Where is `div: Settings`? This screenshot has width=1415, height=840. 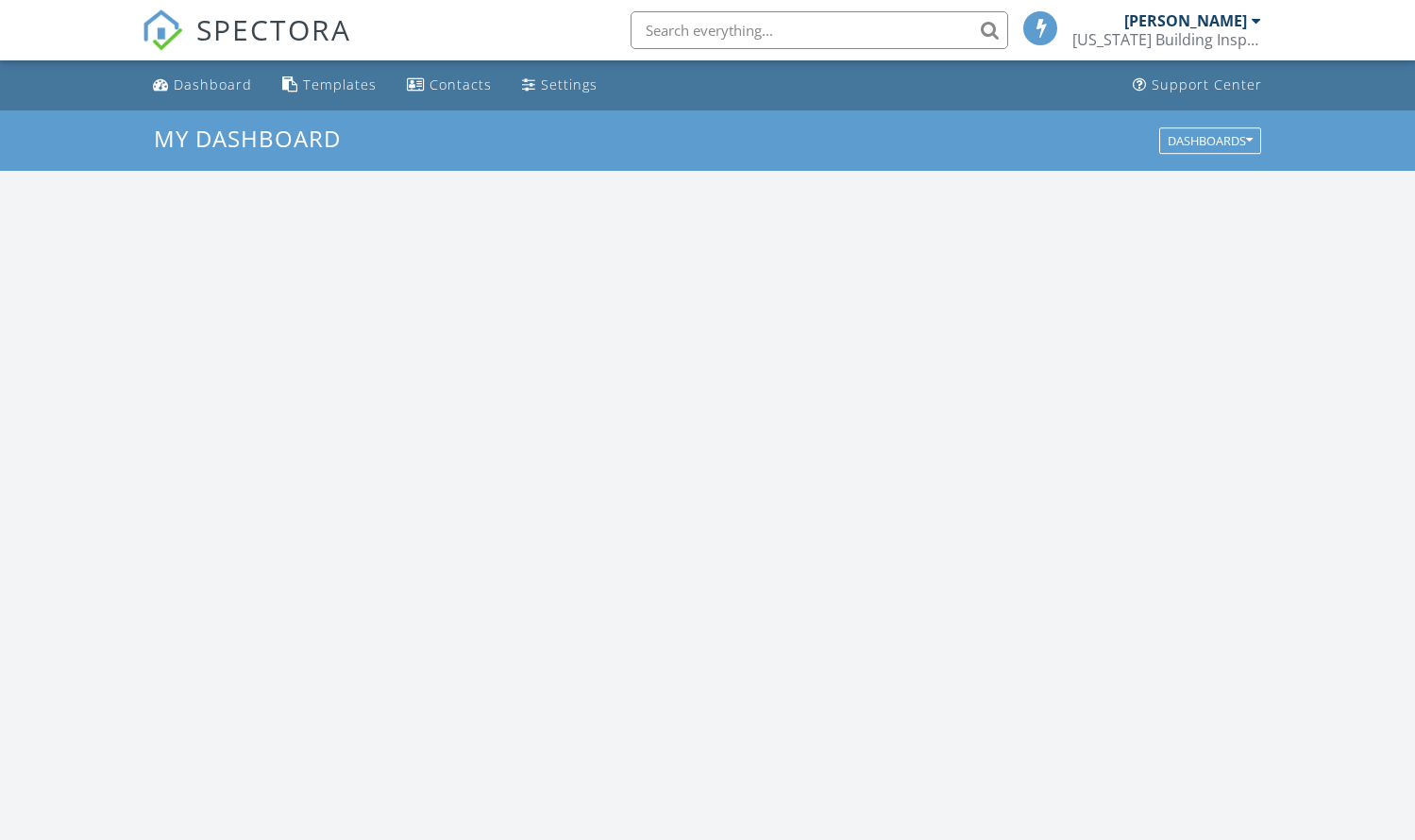 div: Settings is located at coordinates (570, 84).